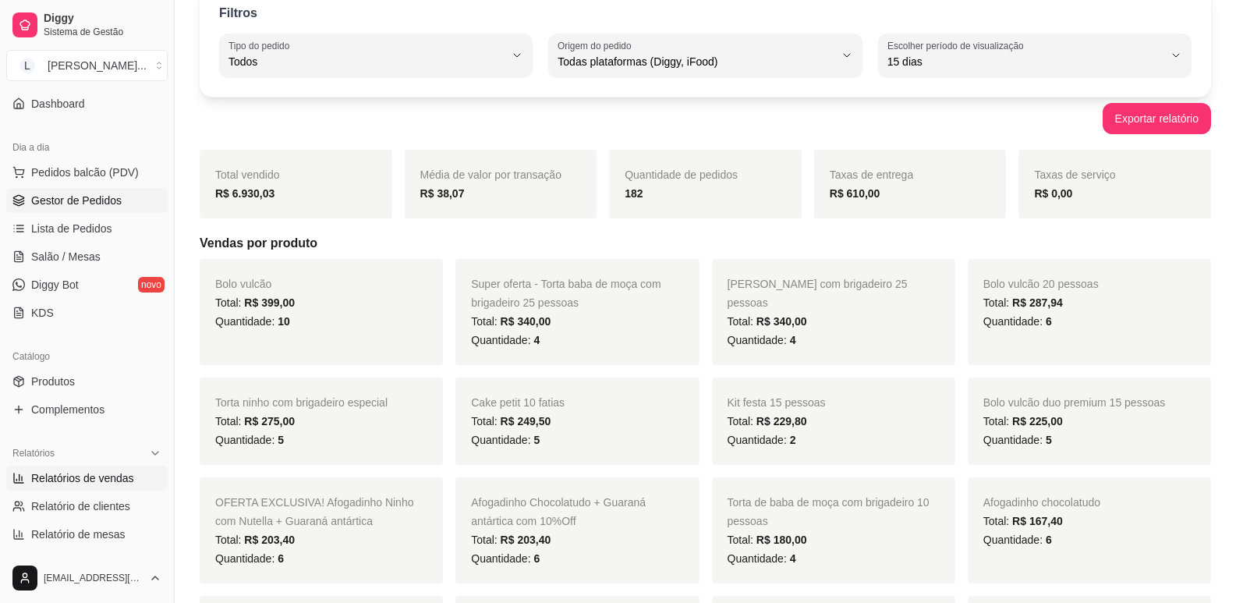 This screenshot has height=603, width=1236. Describe the element at coordinates (85, 172) in the screenshot. I see `span: Pedidos balcão (PDV)` at that location.